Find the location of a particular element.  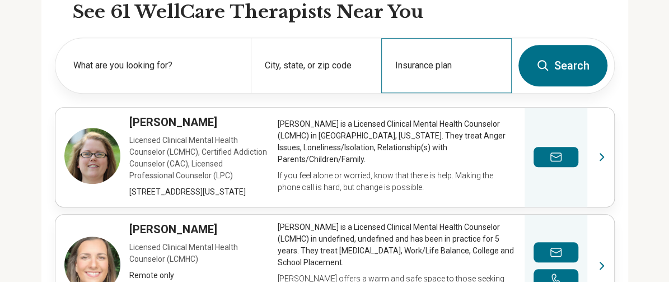

h2: See 61 WellCare Therapists Near You is located at coordinates (344, 12).